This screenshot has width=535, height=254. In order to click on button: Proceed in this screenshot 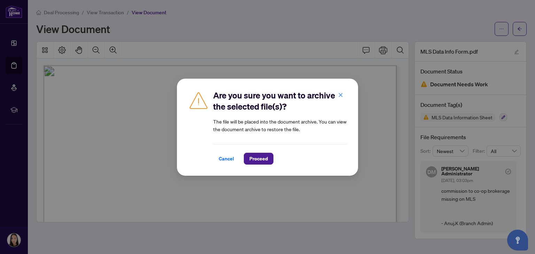, I will do `click(259, 159)`.